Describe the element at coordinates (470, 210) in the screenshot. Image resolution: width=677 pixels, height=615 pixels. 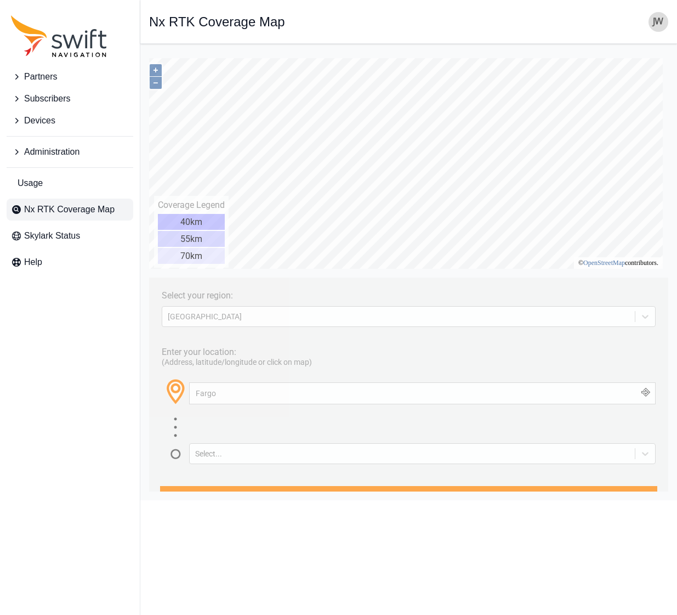
I see `li: © contributors.` at that location.